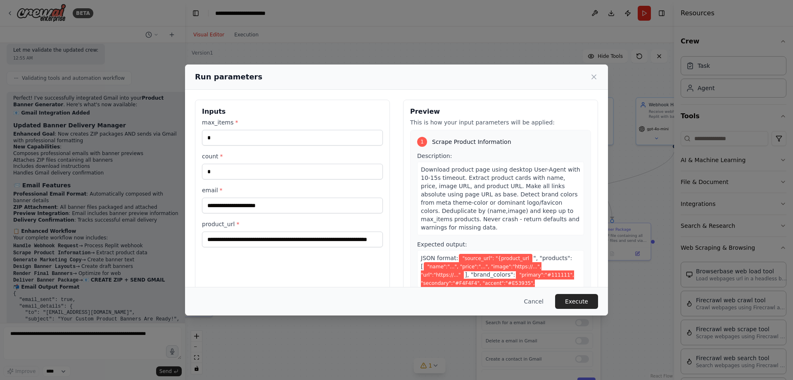 This screenshot has width=793, height=380. I want to click on span: Scrape Product Information, so click(472, 142).